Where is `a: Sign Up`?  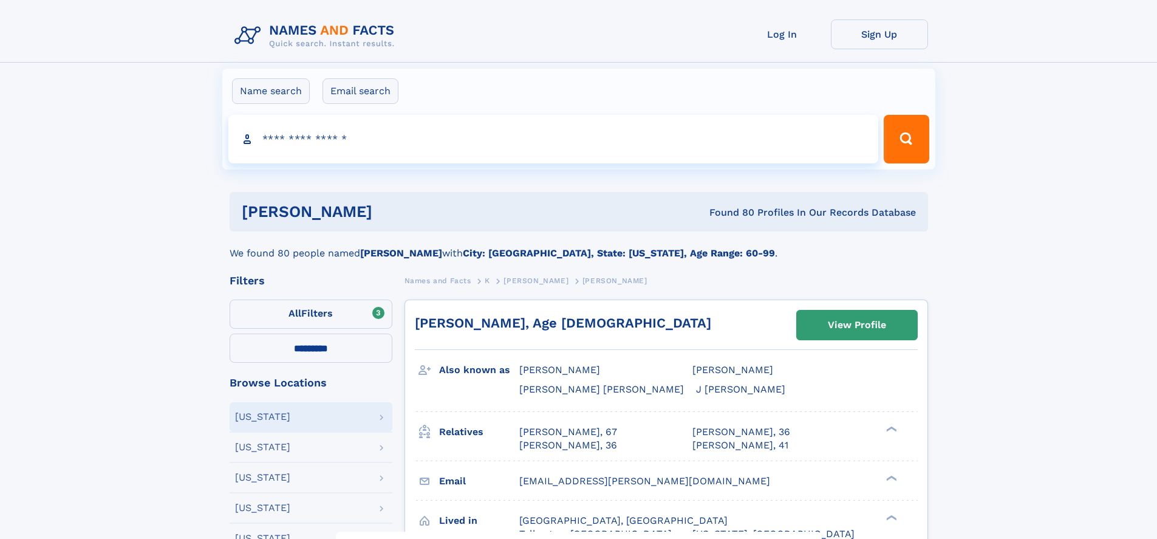
a: Sign Up is located at coordinates (879, 34).